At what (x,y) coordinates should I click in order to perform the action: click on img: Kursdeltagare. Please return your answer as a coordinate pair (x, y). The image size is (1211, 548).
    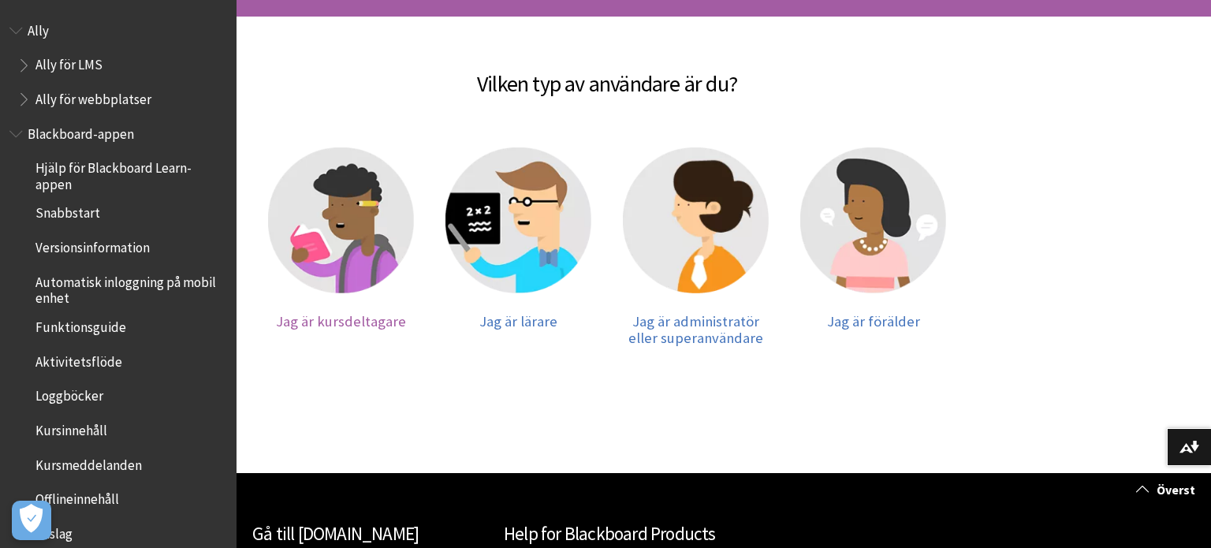
    Looking at the image, I should click on (341, 220).